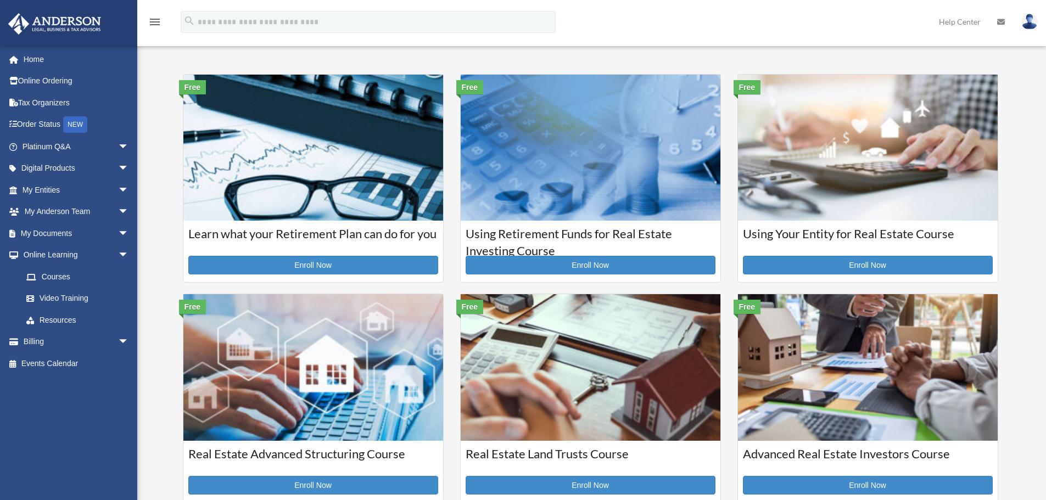 This screenshot has width=1046, height=500. What do you see at coordinates (590, 239) in the screenshot?
I see `h3: Using Retirement Funds for Real Estate Investing Course` at bounding box center [590, 239].